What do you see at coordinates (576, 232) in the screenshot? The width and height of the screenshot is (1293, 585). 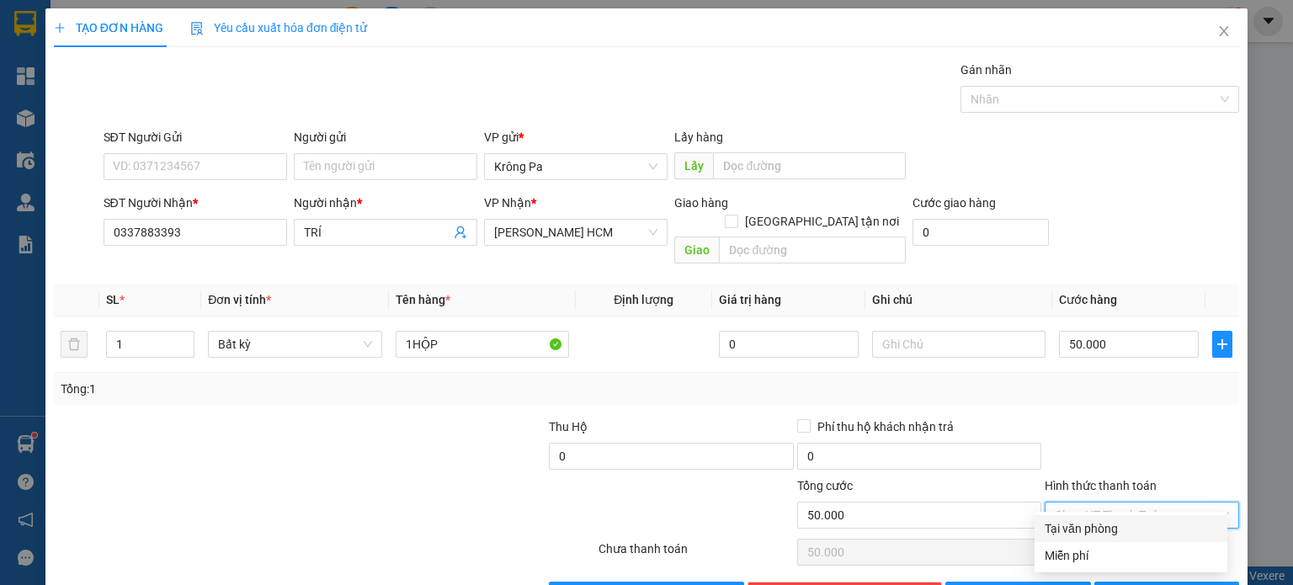 I see `span: Trần Phú HCM` at bounding box center [576, 232].